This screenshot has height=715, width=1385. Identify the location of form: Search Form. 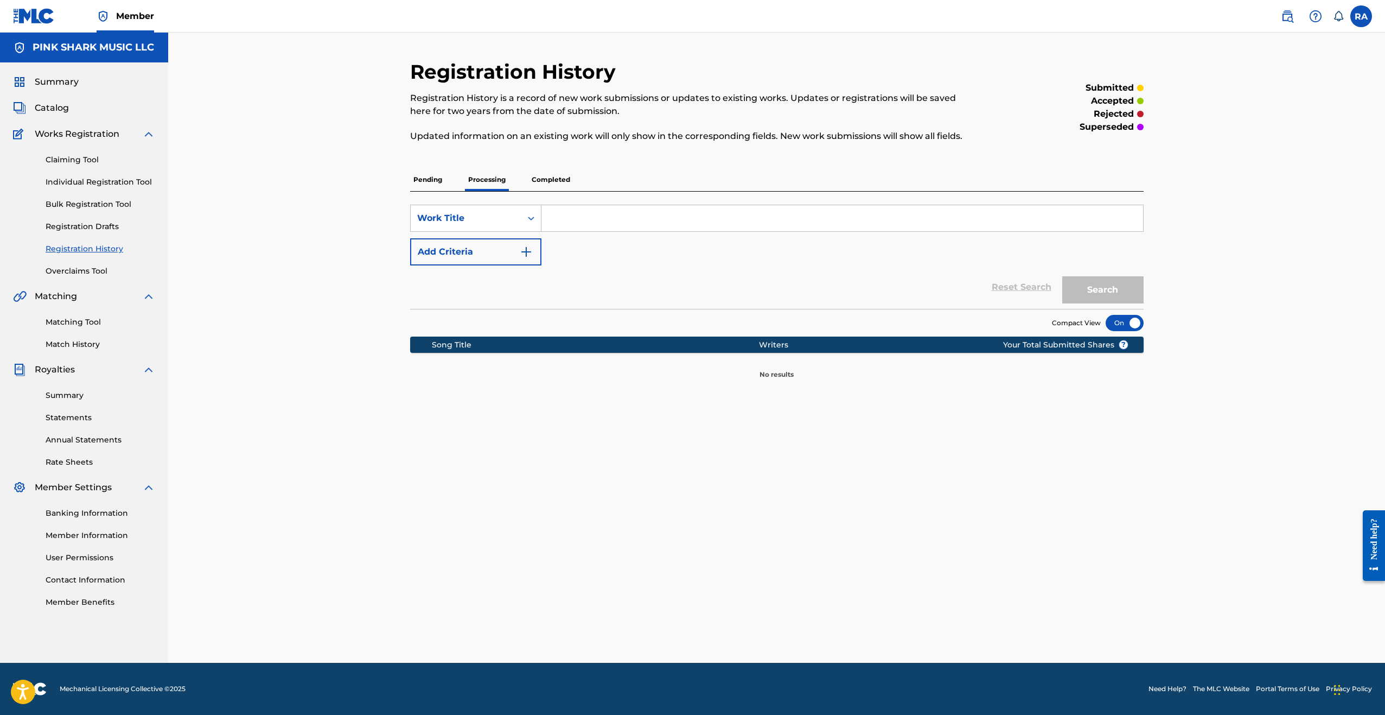
(777, 257).